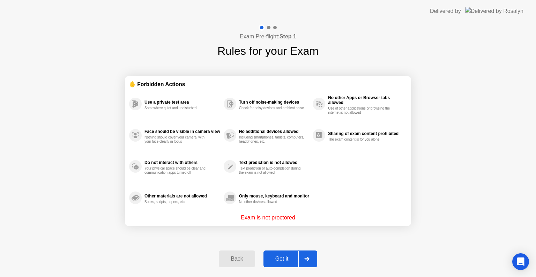 This screenshot has height=277, width=536. What do you see at coordinates (268, 37) in the screenshot?
I see `h4: Exam Pre-flight:` at bounding box center [268, 37].